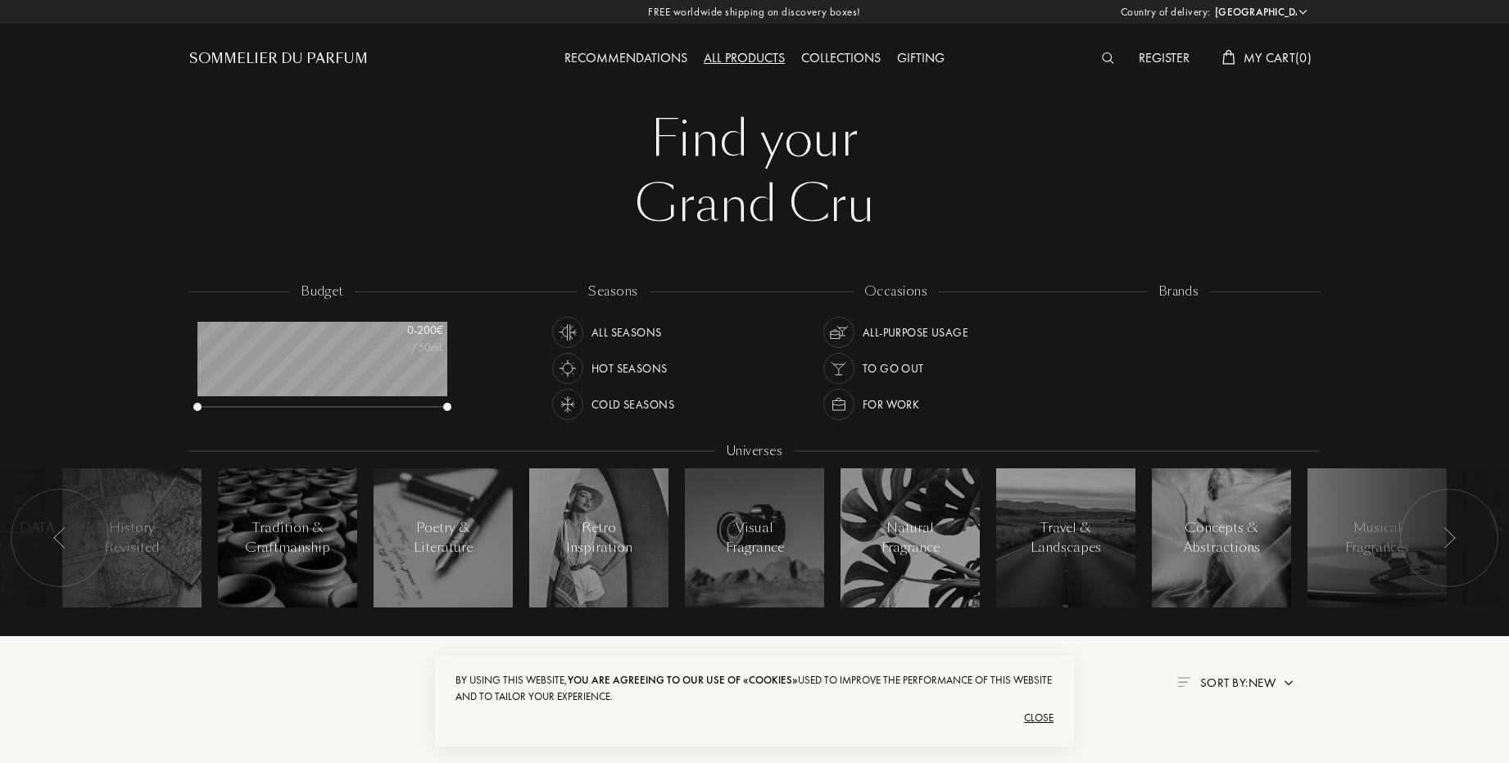 This screenshot has height=763, width=1509. I want to click on img: cart_white.svg, so click(1229, 57).